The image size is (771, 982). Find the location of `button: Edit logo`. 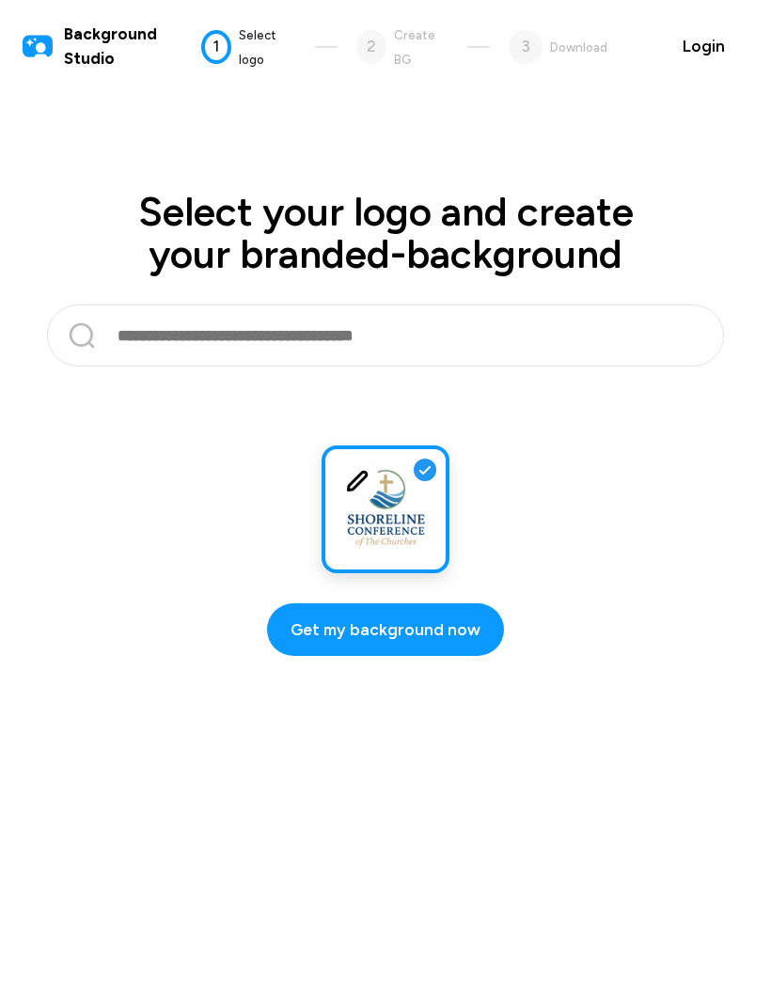

button: Edit logo is located at coordinates (357, 481).